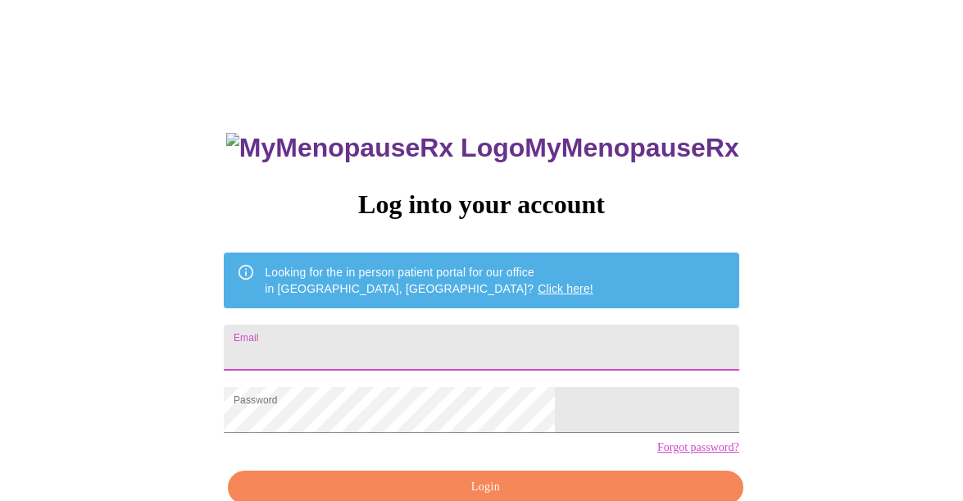 The width and height of the screenshot is (963, 501). I want to click on h3: MyMenopauseRx, so click(483, 147).